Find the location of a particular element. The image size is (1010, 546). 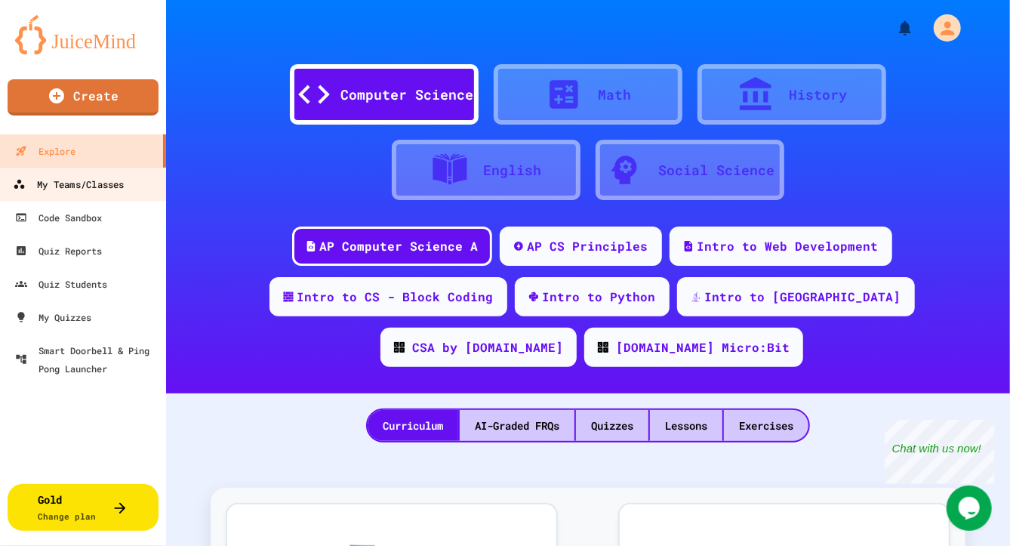

p: Chat with us now! is located at coordinates (52, 28).